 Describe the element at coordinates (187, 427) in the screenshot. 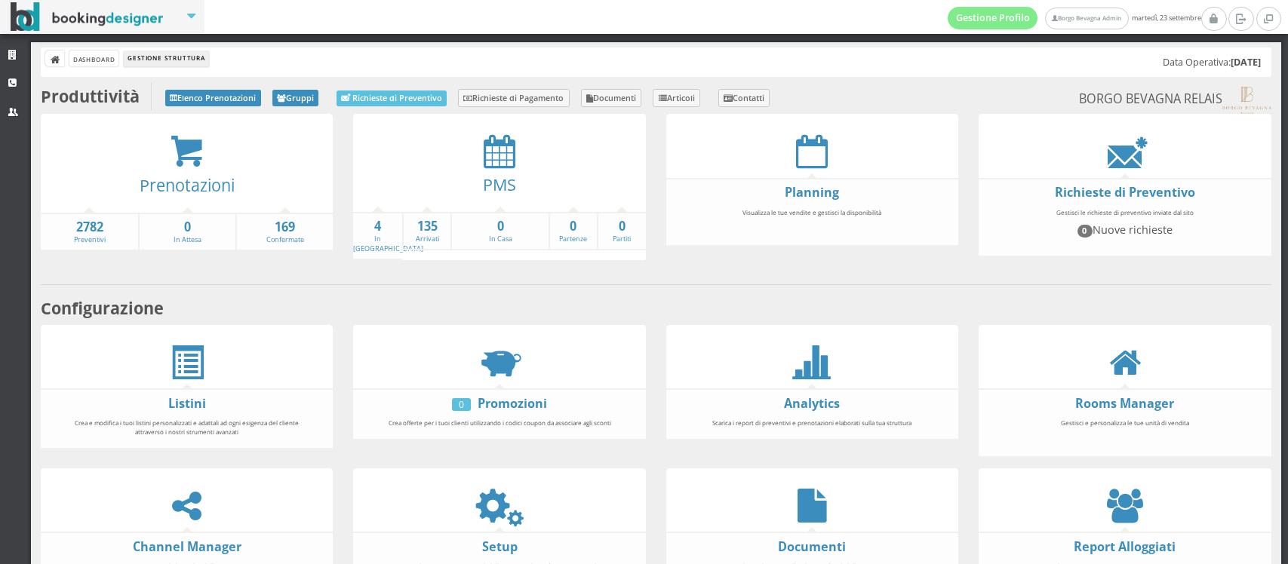

I see `div: Crea e modifica i tuoi listini personalizzati e adattali ad ogni esigenza del cliente attraverso ...` at that location.